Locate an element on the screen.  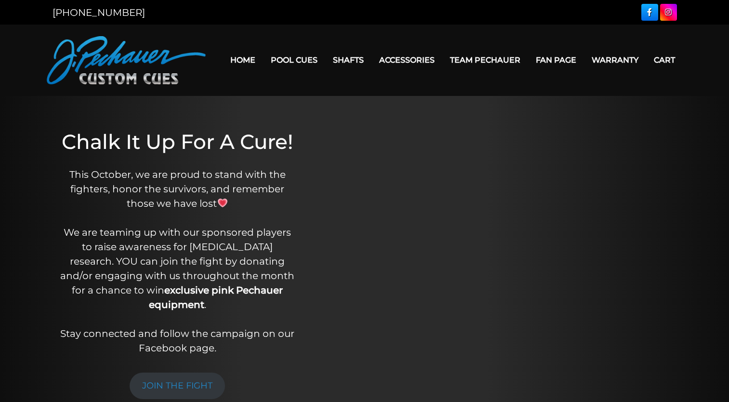
a: Home is located at coordinates (243, 60).